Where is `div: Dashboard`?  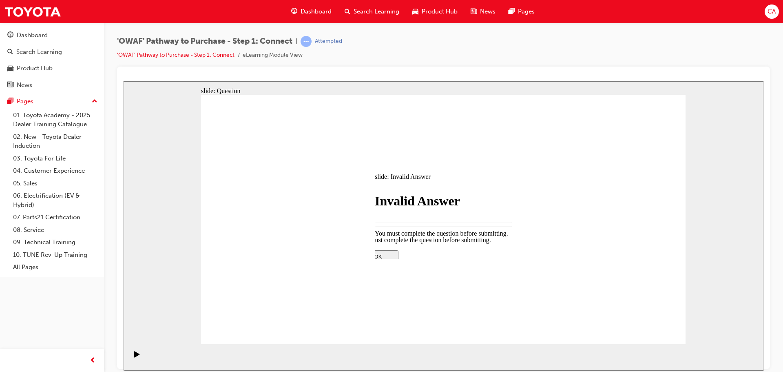
div: Dashboard is located at coordinates (32, 35).